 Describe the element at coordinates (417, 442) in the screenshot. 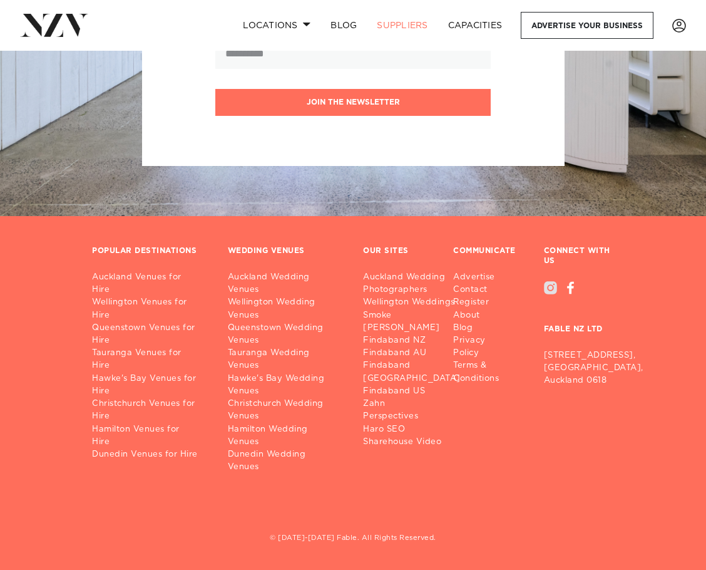

I see `a: Sharehouse Video` at that location.